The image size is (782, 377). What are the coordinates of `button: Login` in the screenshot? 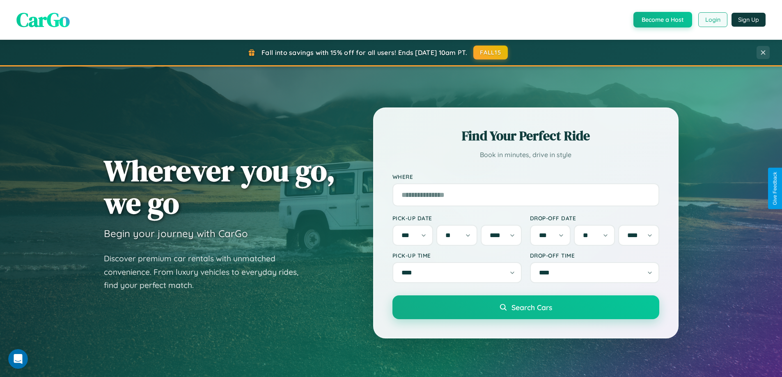 It's located at (713, 20).